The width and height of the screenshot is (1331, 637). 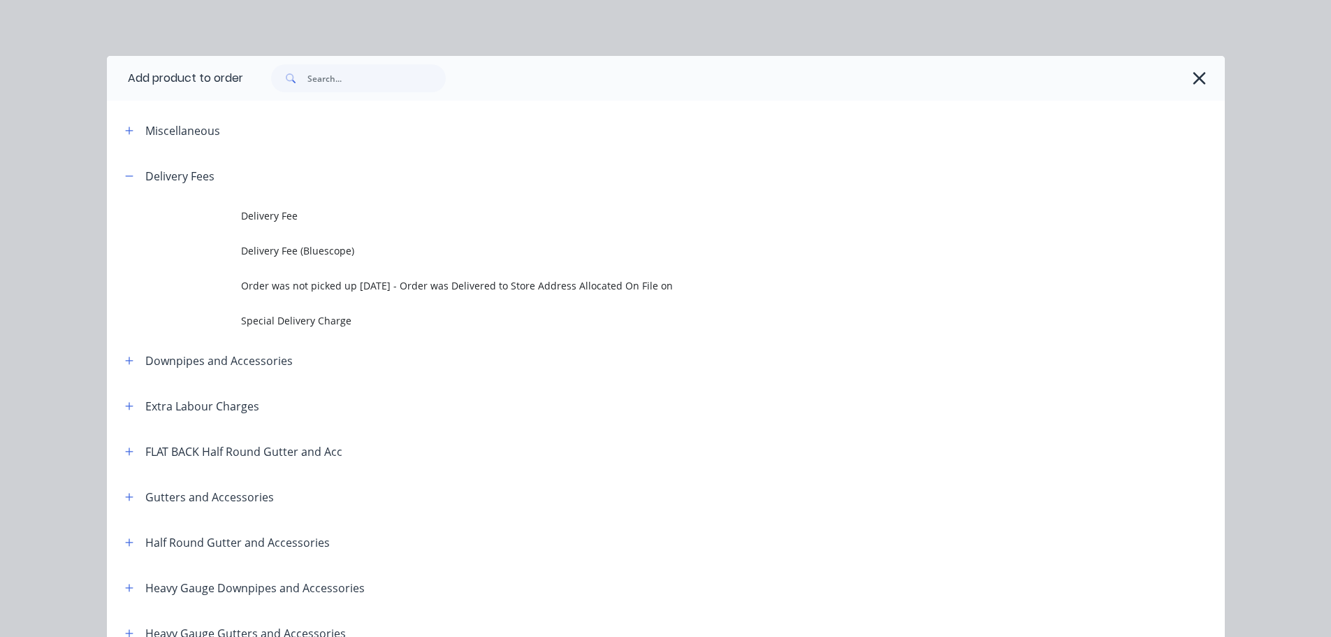 What do you see at coordinates (377, 78) in the screenshot?
I see `input: Search...` at bounding box center [377, 78].